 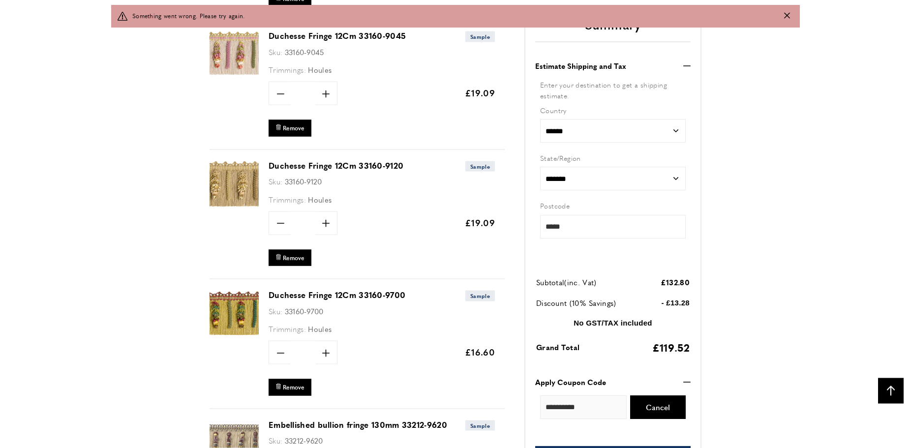 I want to click on span: Grand Total, so click(x=558, y=347).